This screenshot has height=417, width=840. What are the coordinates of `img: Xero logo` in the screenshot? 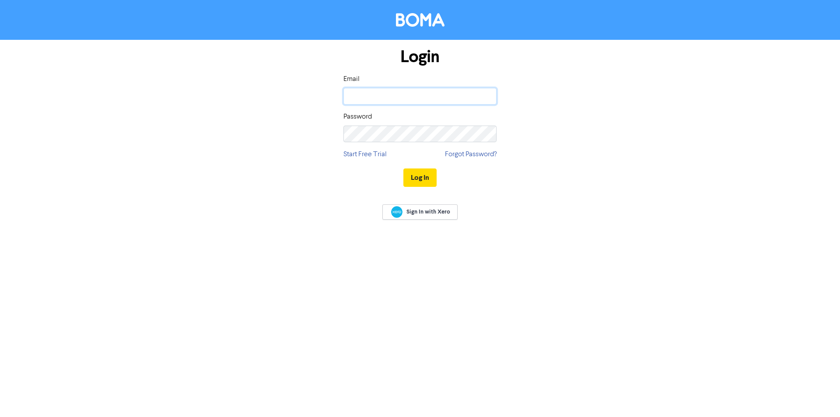 It's located at (397, 212).